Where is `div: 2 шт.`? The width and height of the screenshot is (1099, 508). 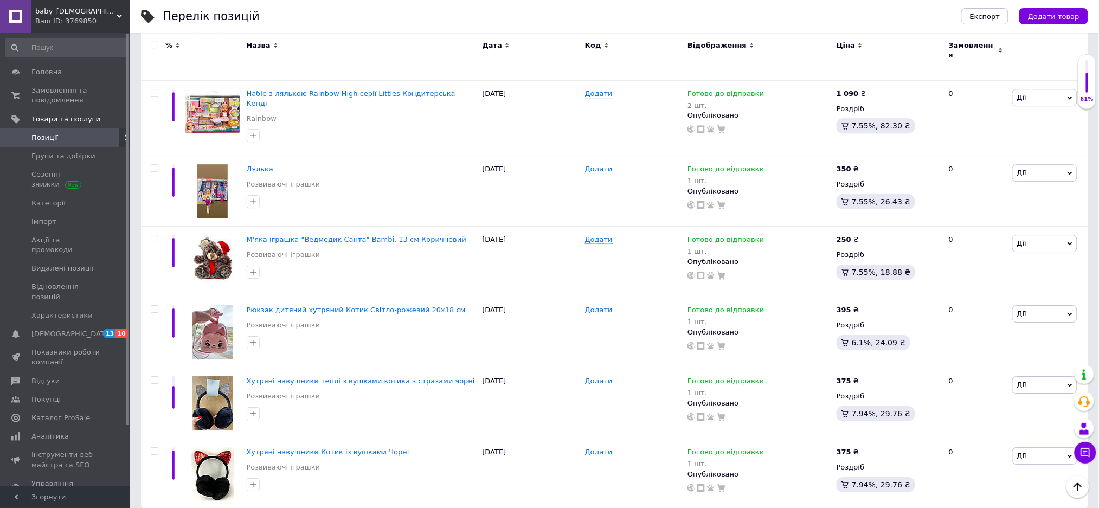 div: 2 шт. is located at coordinates (725, 105).